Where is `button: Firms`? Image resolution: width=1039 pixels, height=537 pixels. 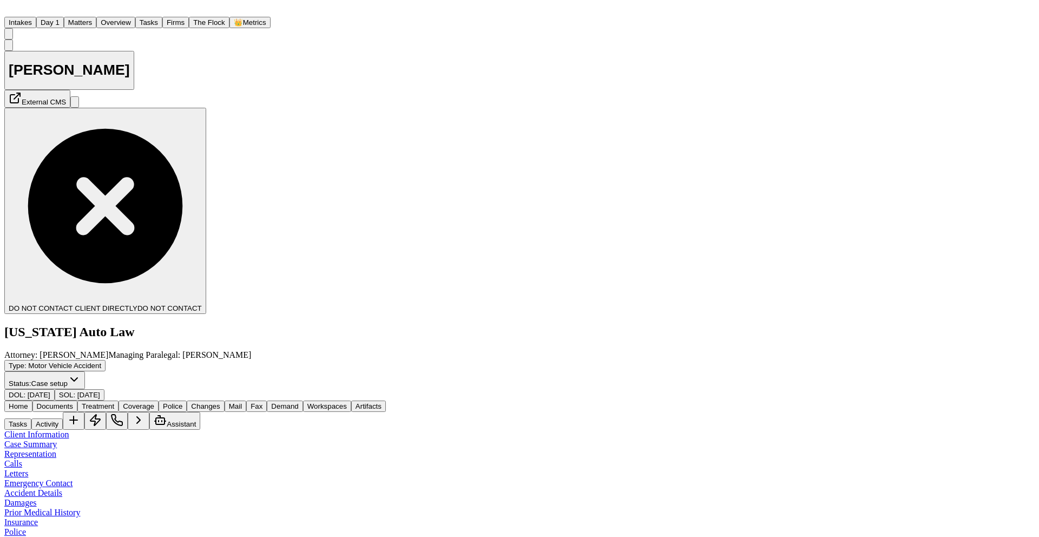 button: Firms is located at coordinates (175, 22).